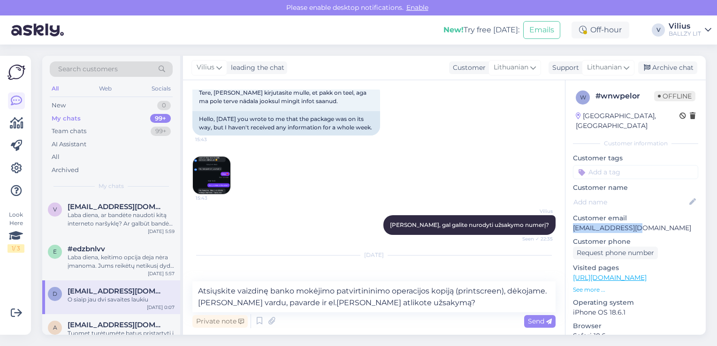  I want to click on div: Socials, so click(161, 89).